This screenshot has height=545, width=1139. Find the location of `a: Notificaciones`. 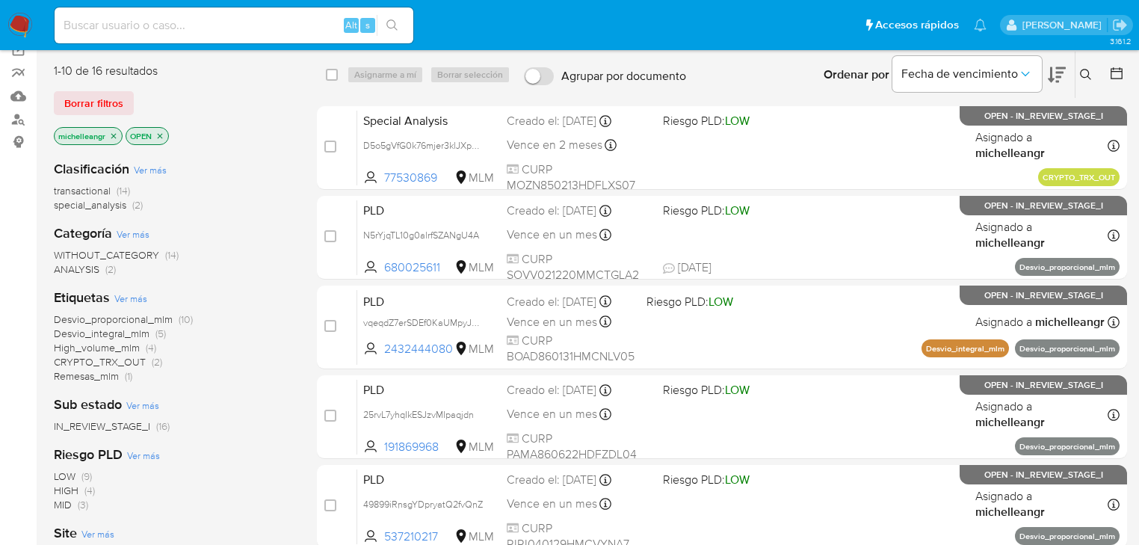

a: Notificaciones is located at coordinates (980, 25).